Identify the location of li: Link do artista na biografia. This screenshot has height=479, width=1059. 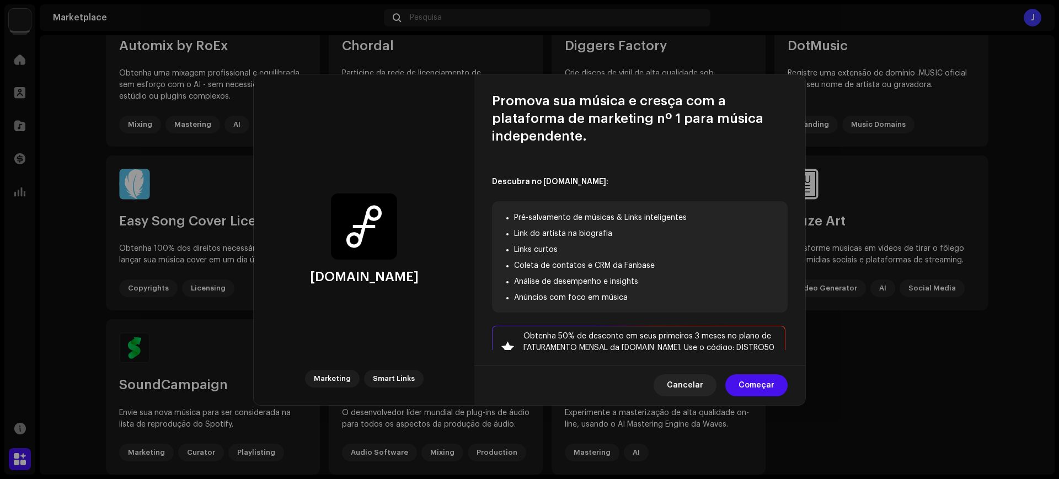
(651, 234).